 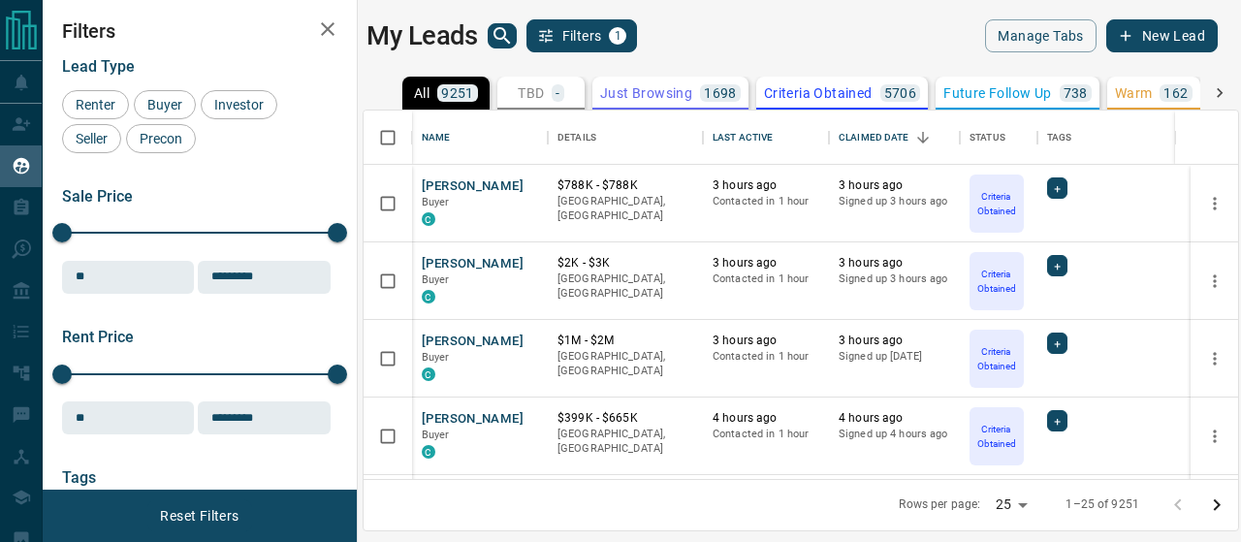 What do you see at coordinates (1075, 93) in the screenshot?
I see `p: 738` at bounding box center [1075, 93].